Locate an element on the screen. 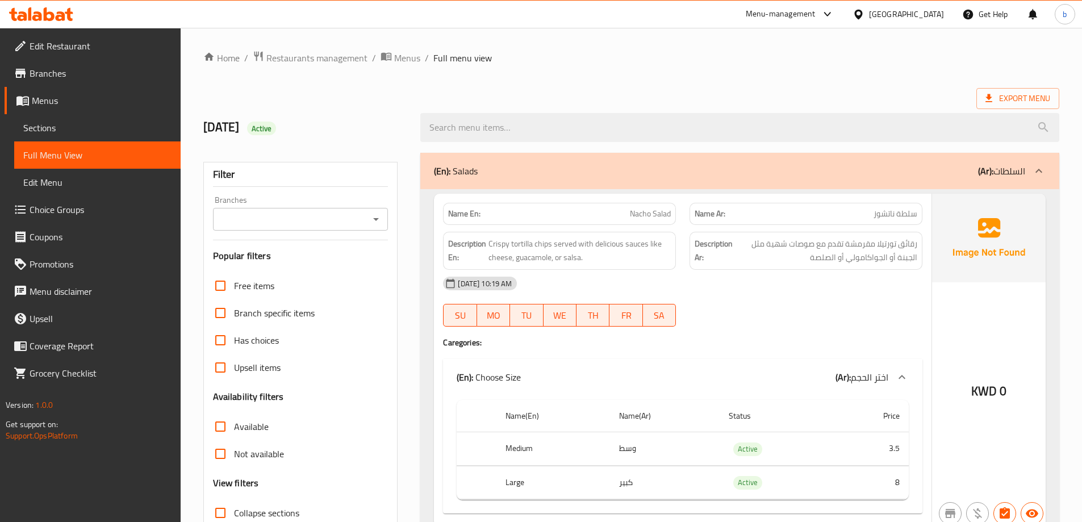 This screenshot has width=1082, height=522. span: WE is located at coordinates (560, 315).